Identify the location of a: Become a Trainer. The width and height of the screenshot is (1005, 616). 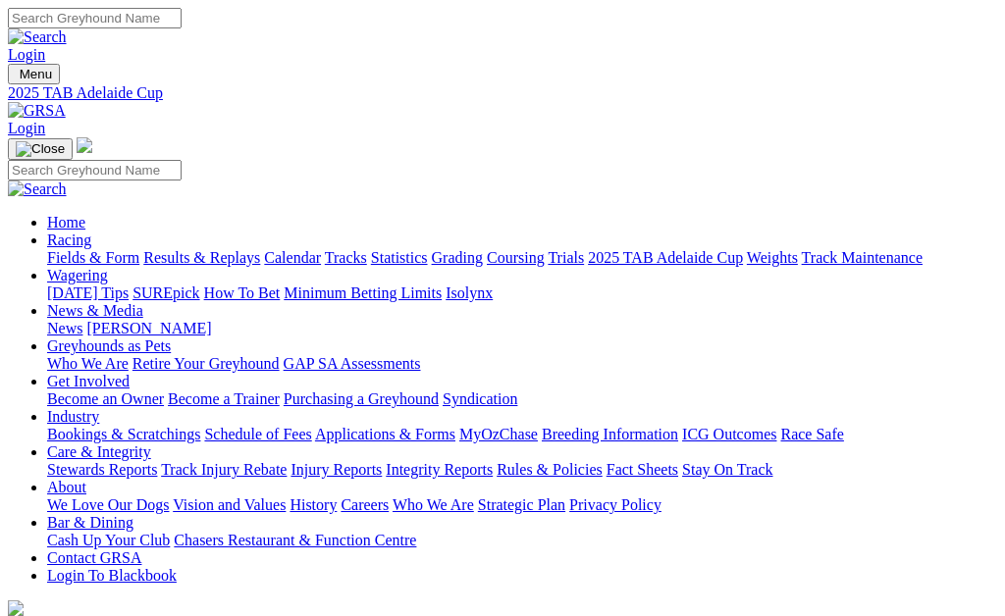
(224, 399).